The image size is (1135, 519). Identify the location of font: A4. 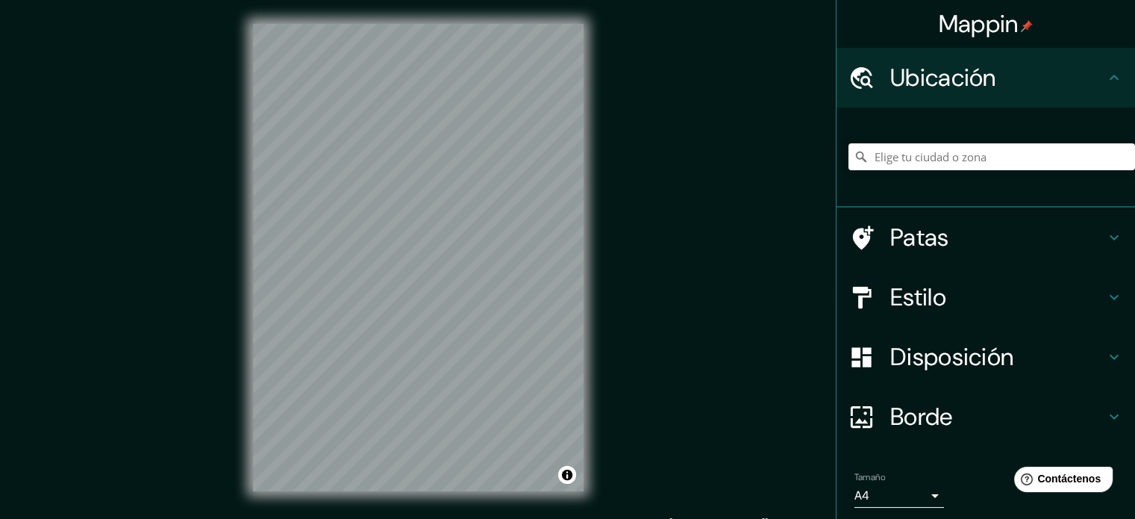
(862, 495).